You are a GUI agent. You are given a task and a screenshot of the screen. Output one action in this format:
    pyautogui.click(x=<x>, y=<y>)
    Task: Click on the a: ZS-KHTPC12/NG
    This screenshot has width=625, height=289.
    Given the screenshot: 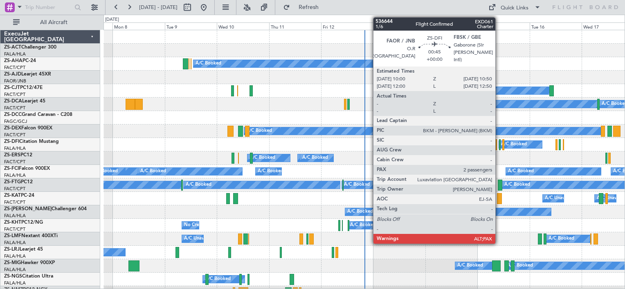 What is the action you would take?
    pyautogui.click(x=23, y=223)
    